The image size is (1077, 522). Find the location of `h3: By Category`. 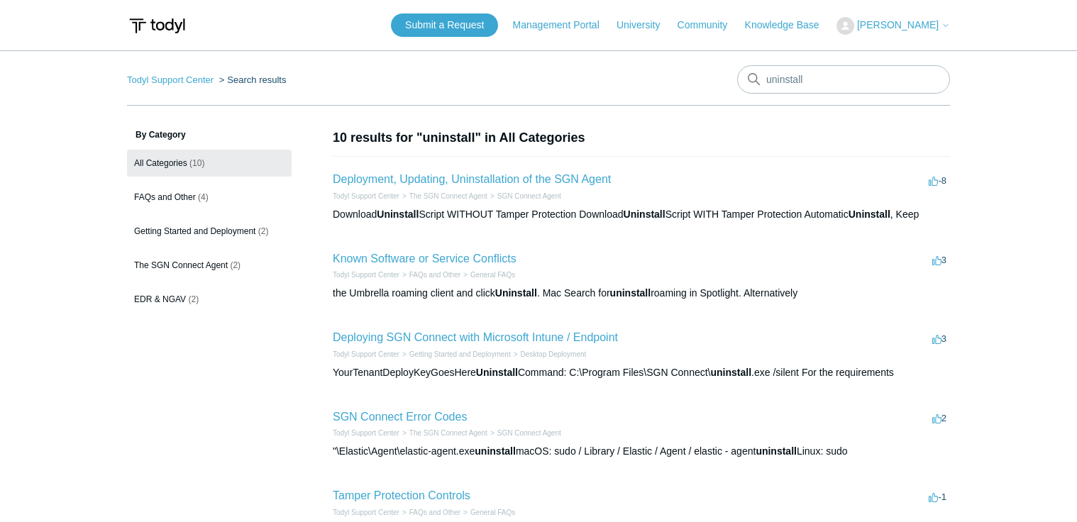

h3: By Category is located at coordinates (209, 135).